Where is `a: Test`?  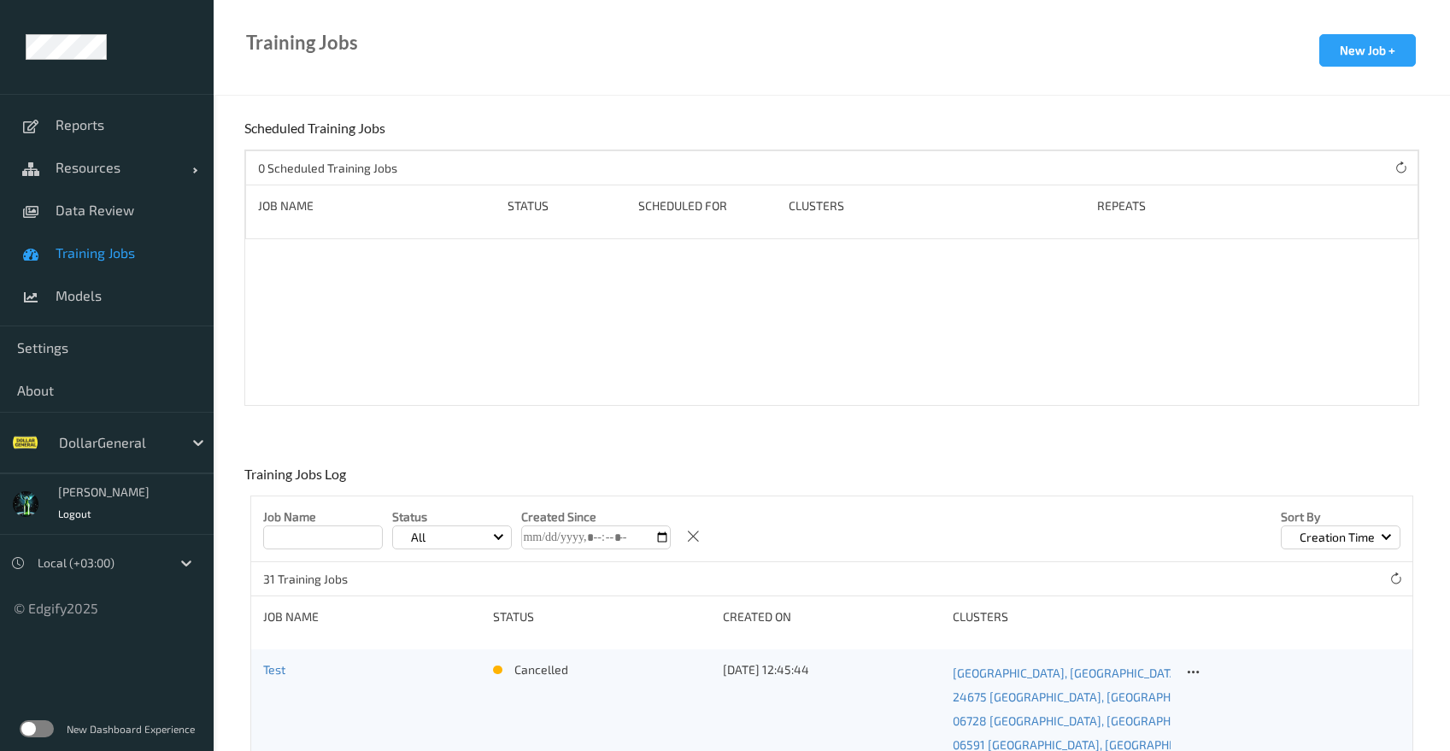 a: Test is located at coordinates (274, 669).